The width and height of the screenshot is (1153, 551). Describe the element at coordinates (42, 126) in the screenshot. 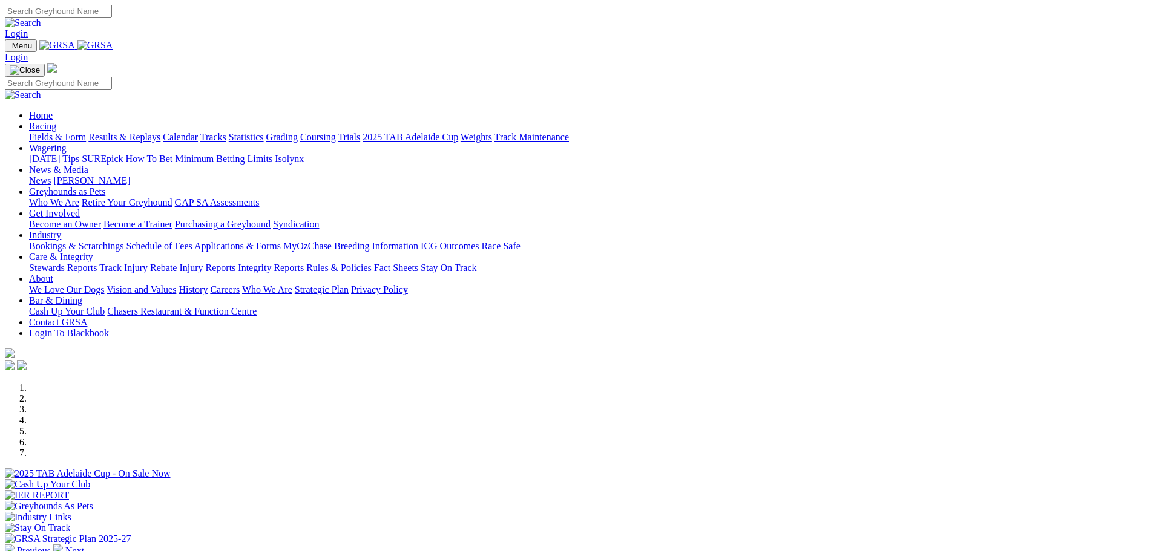

I see `a: Racing` at that location.